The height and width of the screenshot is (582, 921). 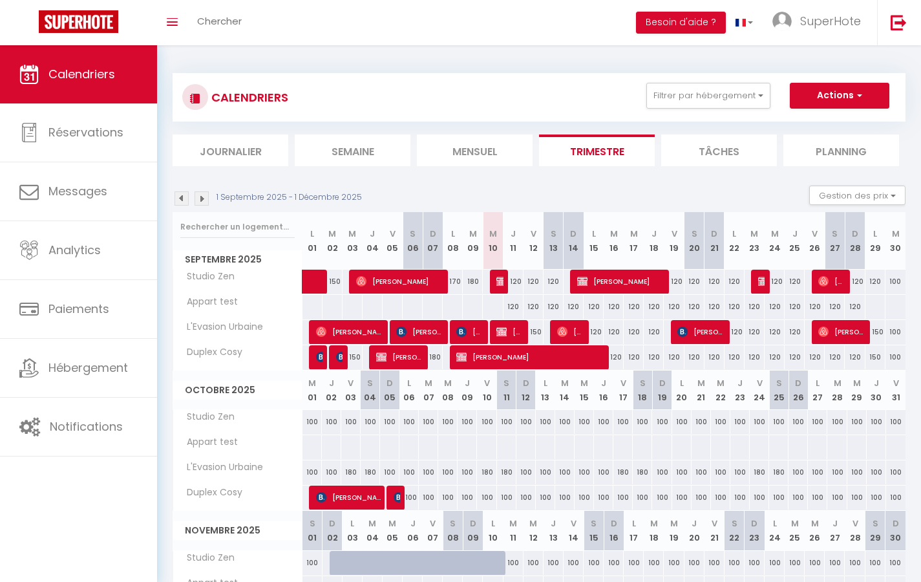 I want to click on th: 24, so click(x=774, y=240).